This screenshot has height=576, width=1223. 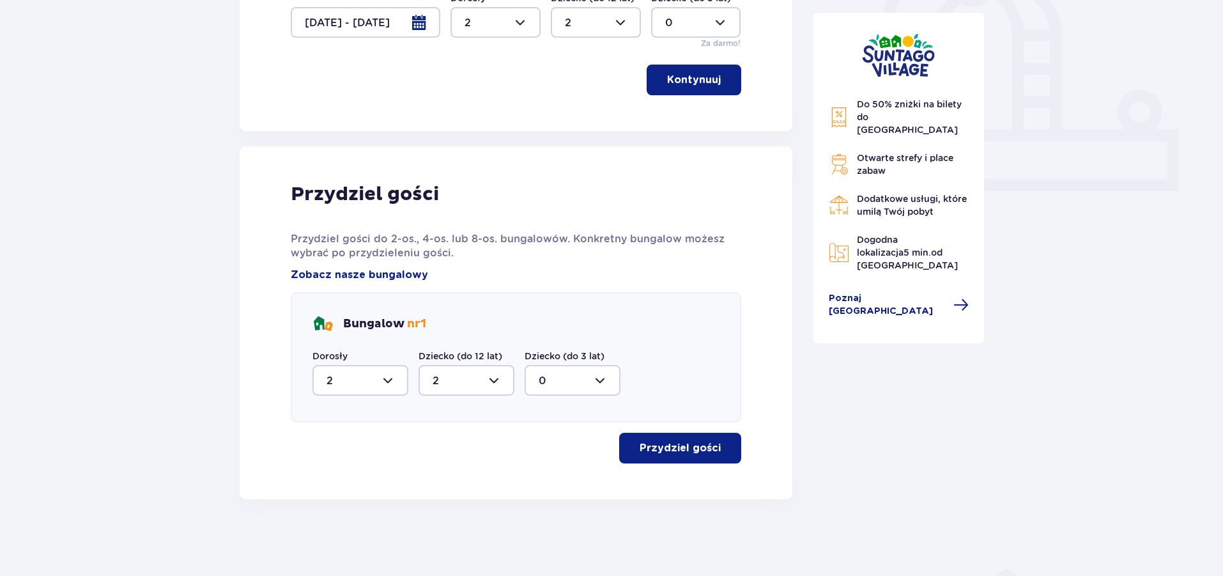 I want to click on button: Przydziel gości, so click(x=680, y=448).